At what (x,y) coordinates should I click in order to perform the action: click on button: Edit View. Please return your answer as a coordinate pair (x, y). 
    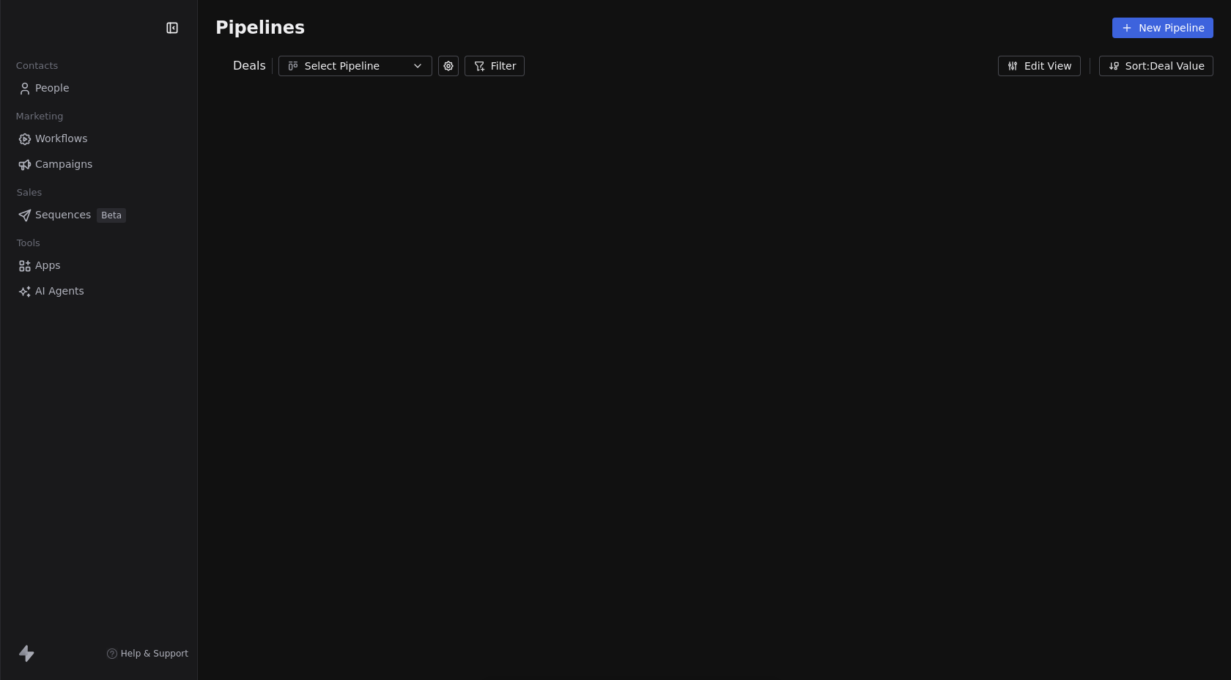
    Looking at the image, I should click on (1039, 66).